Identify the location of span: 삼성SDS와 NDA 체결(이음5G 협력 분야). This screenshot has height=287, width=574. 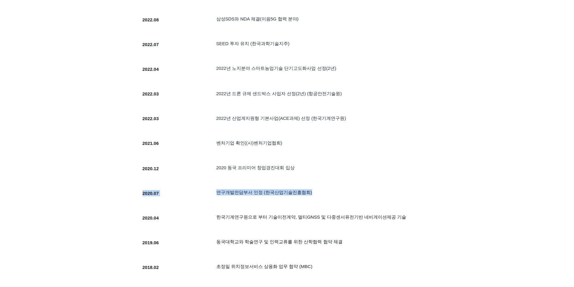
(257, 19).